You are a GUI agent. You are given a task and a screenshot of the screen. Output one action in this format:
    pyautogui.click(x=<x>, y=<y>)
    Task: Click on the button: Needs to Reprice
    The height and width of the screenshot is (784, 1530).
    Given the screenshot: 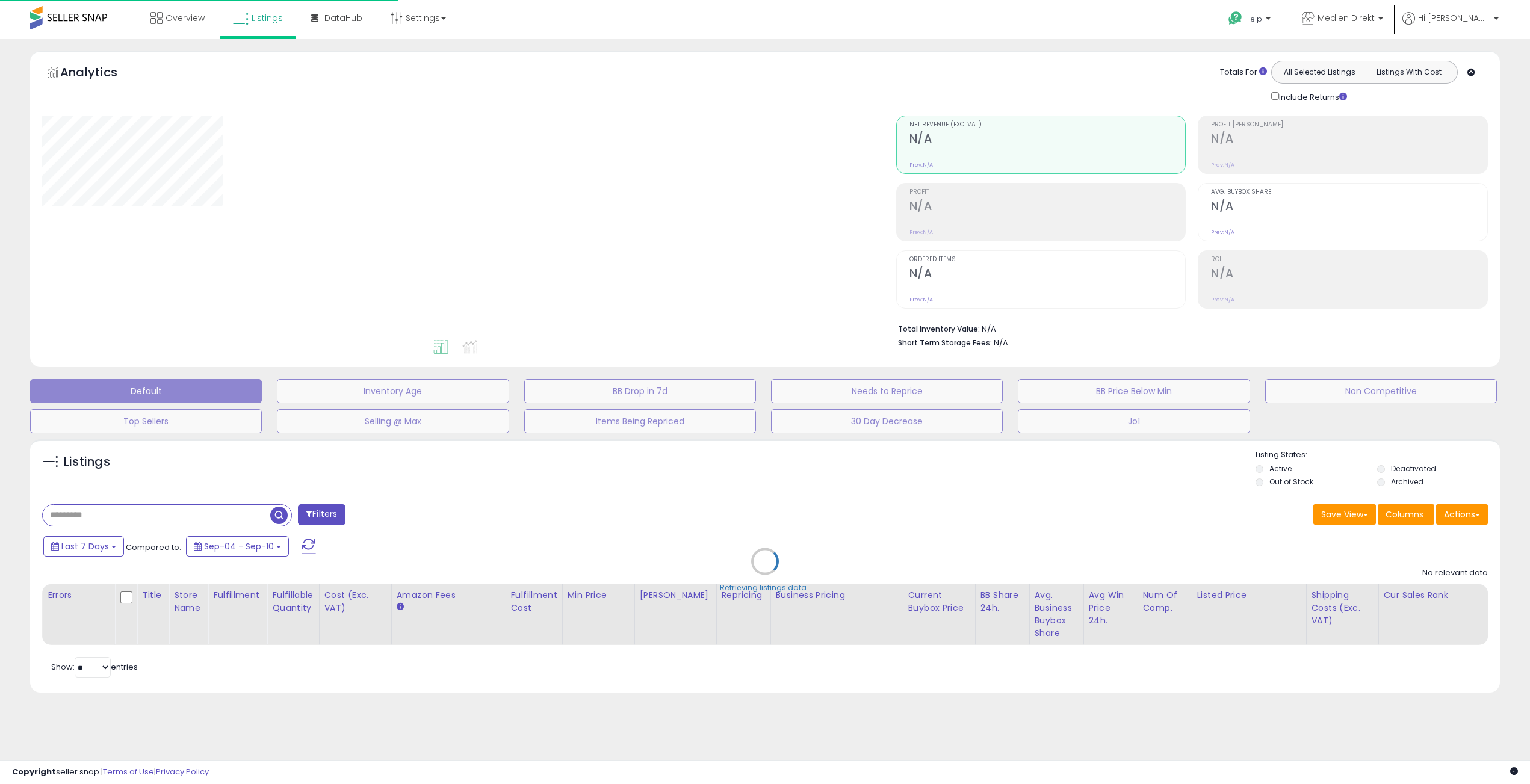 What is the action you would take?
    pyautogui.click(x=886, y=391)
    